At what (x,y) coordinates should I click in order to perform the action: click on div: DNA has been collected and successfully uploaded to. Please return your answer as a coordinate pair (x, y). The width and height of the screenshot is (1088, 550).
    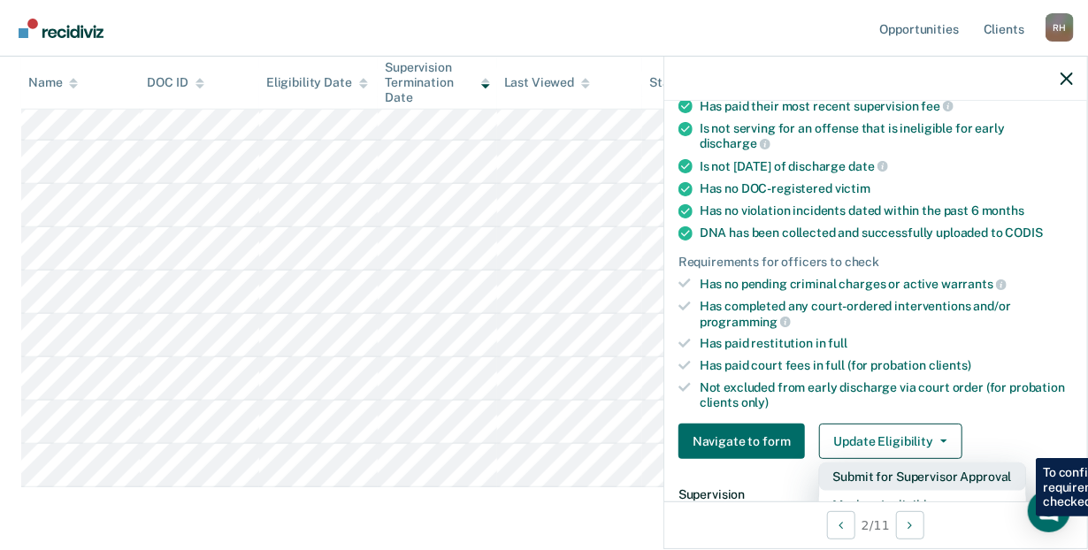
    Looking at the image, I should click on (886, 233).